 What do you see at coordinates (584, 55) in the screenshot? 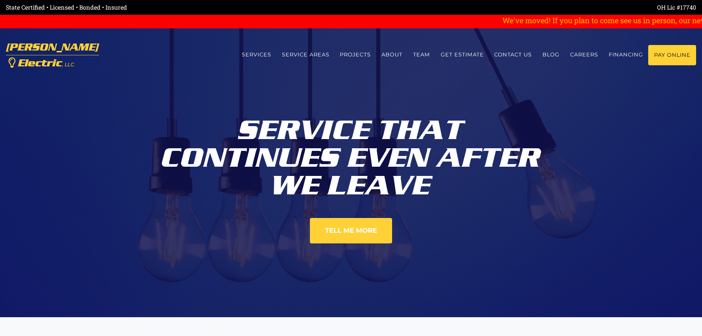
I see `a: Careers` at bounding box center [584, 55].